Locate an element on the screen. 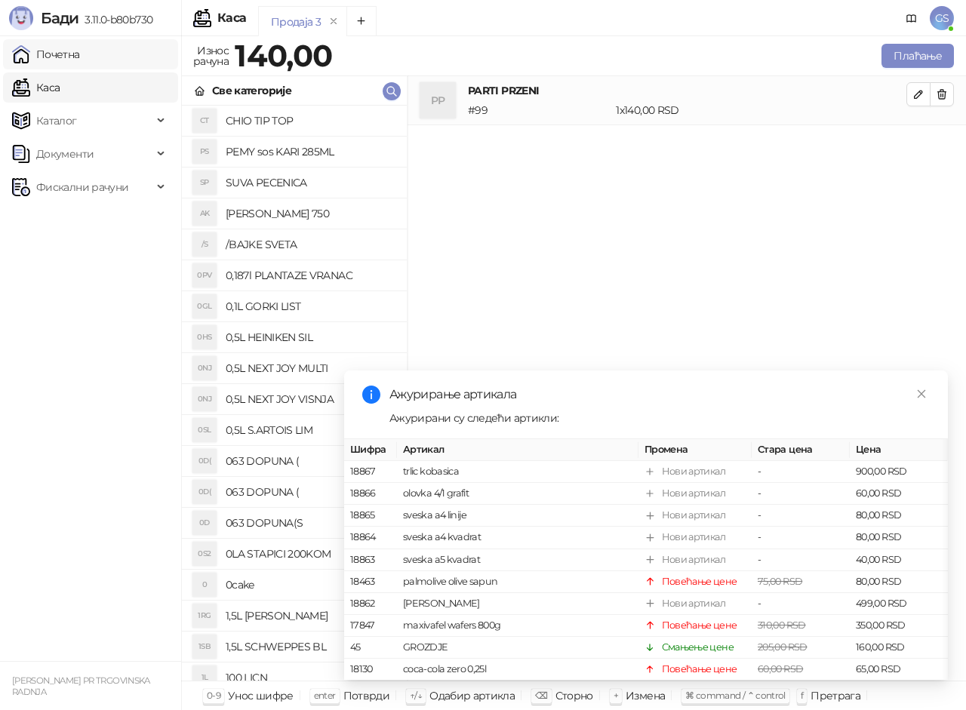 This screenshot has width=966, height=710. h4: PARTI PRZENI is located at coordinates (687, 91).